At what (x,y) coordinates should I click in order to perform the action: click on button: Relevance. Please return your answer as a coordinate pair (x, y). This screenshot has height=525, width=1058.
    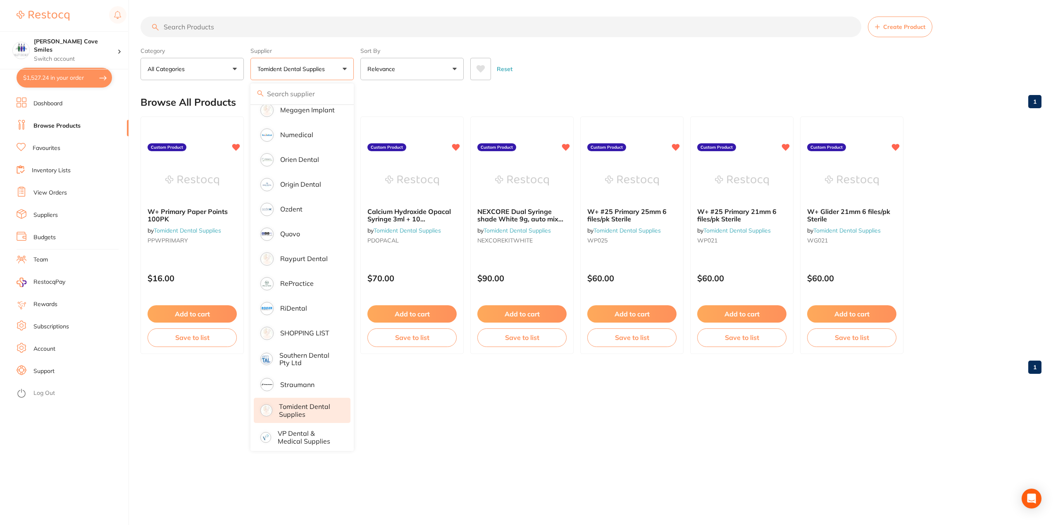
    Looking at the image, I should click on (412, 69).